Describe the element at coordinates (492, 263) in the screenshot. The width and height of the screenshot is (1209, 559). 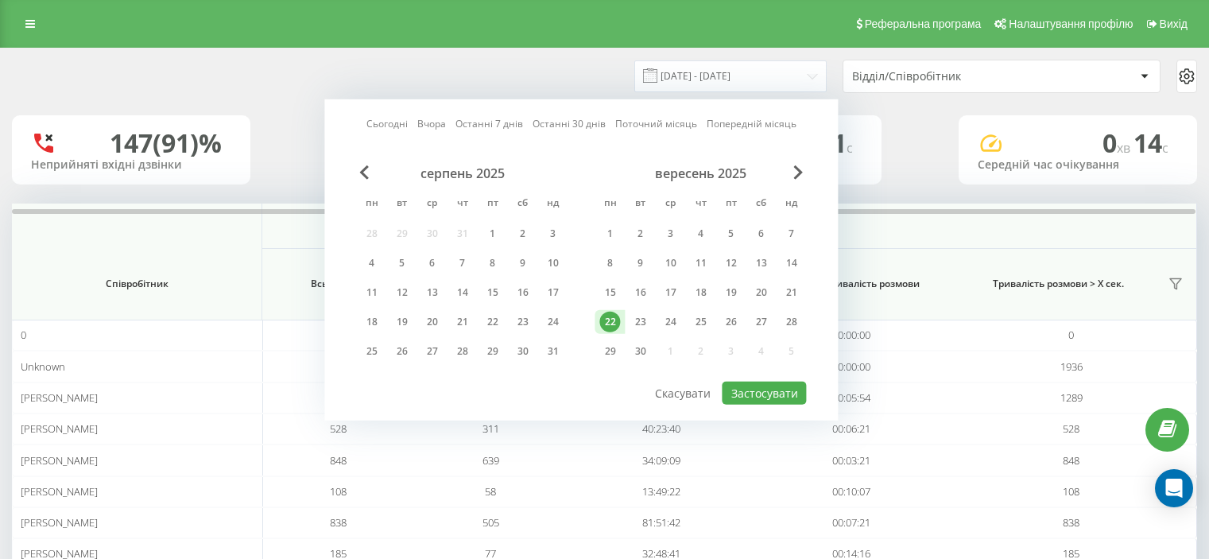
I see `div: 8` at that location.